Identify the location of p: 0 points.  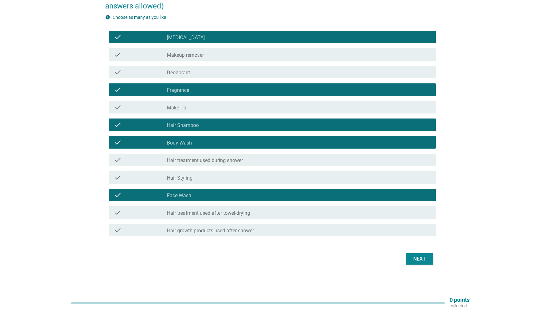
(460, 300).